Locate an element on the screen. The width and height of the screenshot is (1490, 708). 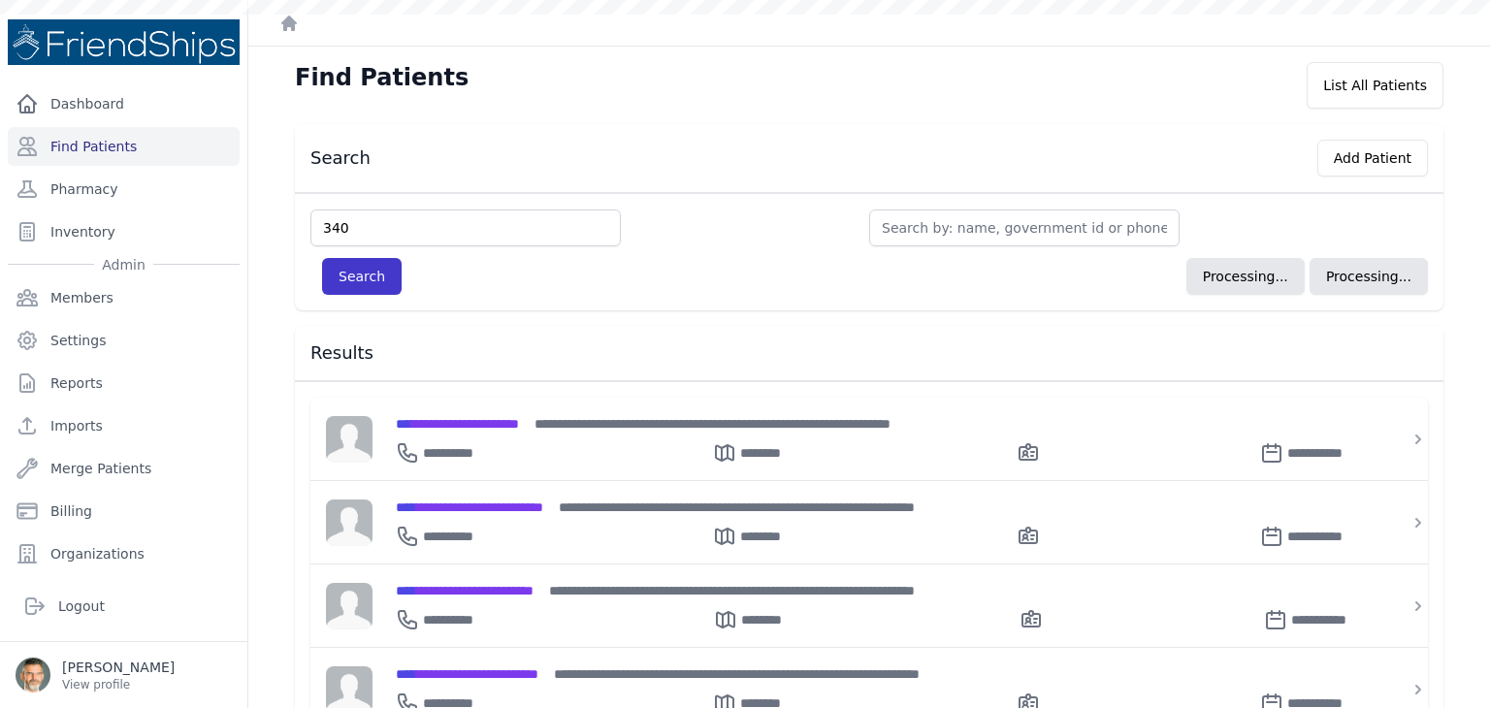
a: Settings is located at coordinates (123, 341).